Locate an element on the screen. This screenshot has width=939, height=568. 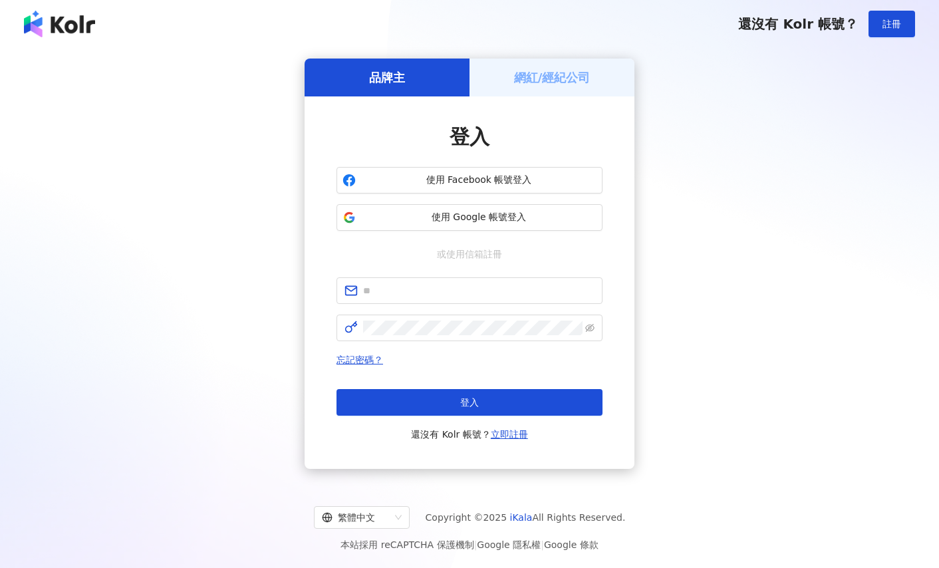
span: 使用 Google 帳號登入 is located at coordinates (479, 217).